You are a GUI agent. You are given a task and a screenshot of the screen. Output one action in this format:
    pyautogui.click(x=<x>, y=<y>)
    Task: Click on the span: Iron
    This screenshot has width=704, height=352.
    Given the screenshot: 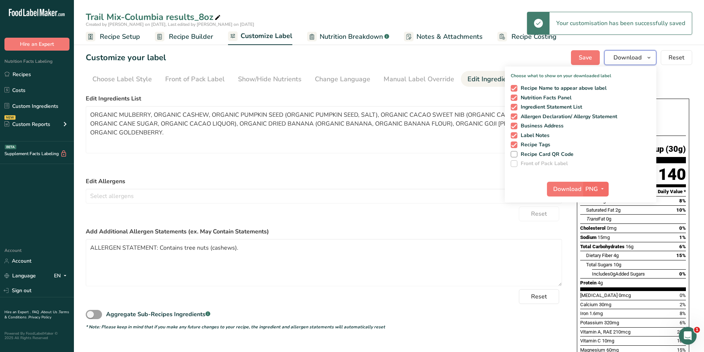 What is the action you would take?
    pyautogui.click(x=584, y=313)
    